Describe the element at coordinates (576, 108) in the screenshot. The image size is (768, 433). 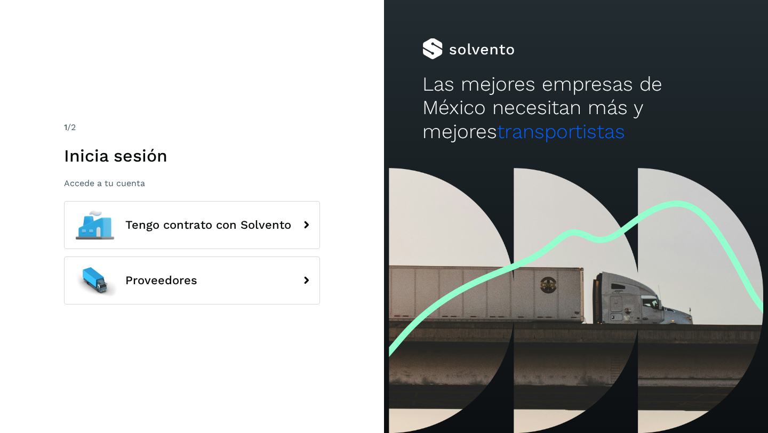
I see `h2: Las mejores empresas de México necesitan más y mejores` at that location.